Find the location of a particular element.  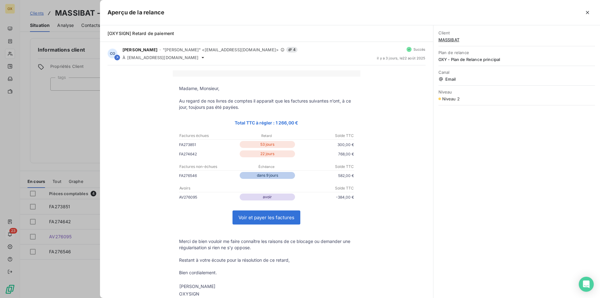

span: il y a 3 jours , le 22 août 2025 is located at coordinates (401, 58).